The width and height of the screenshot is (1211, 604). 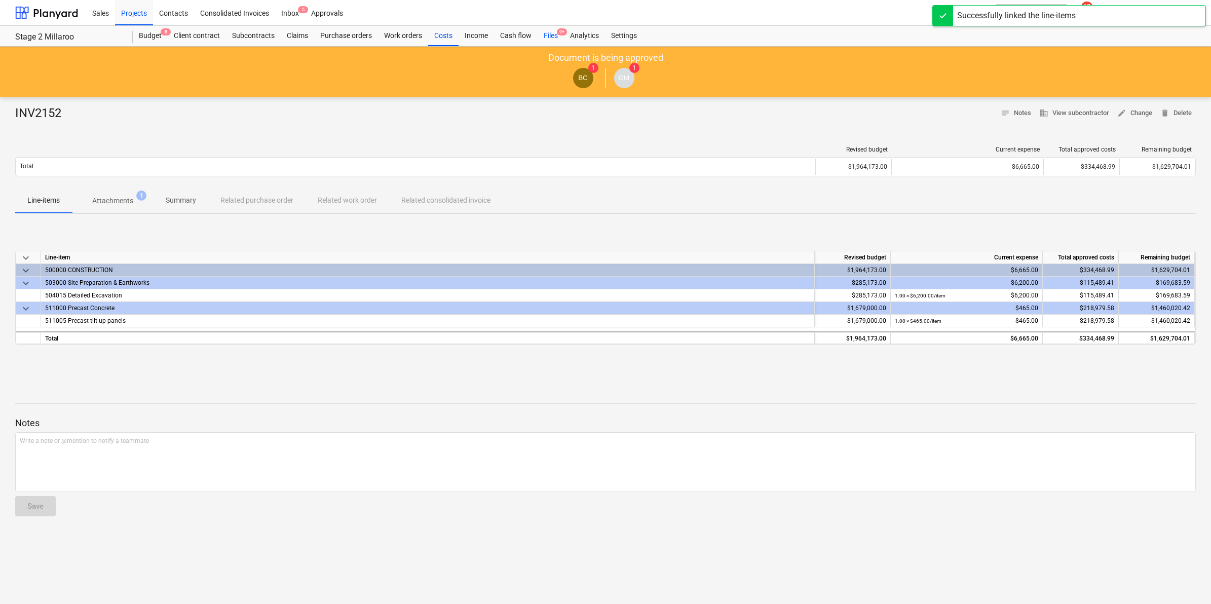 I want to click on div: Line-item, so click(x=428, y=257).